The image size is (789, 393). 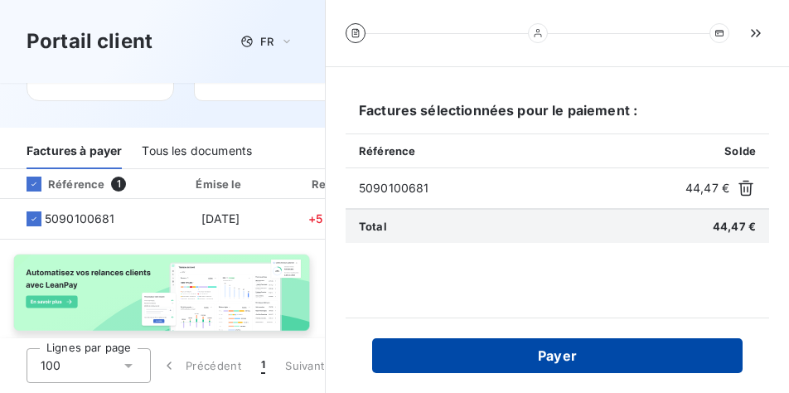 I want to click on span: Total, so click(x=373, y=226).